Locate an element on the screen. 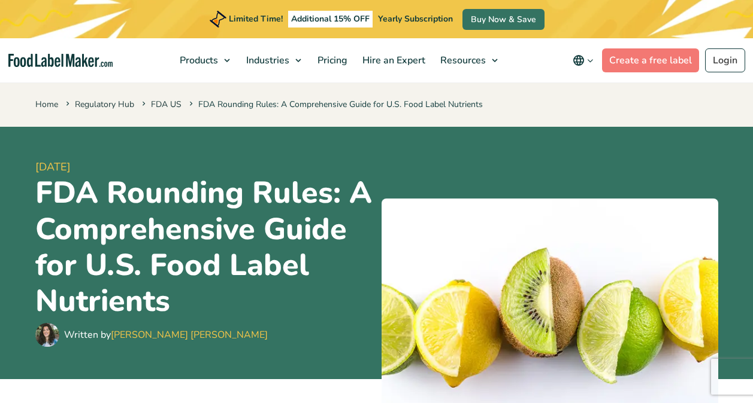  a: Products is located at coordinates (204, 60).